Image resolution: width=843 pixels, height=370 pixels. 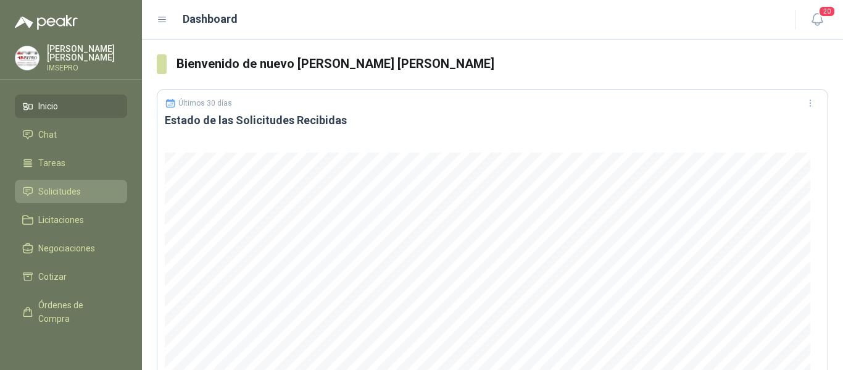 What do you see at coordinates (71, 276) in the screenshot?
I see `a: Cotizar` at bounding box center [71, 276].